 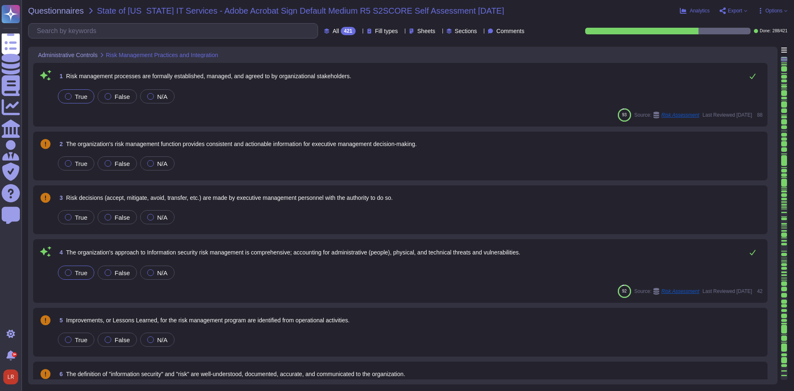 I want to click on span: The organization's approach to Information security risk management is comprehensive; accounting ..., so click(x=293, y=252).